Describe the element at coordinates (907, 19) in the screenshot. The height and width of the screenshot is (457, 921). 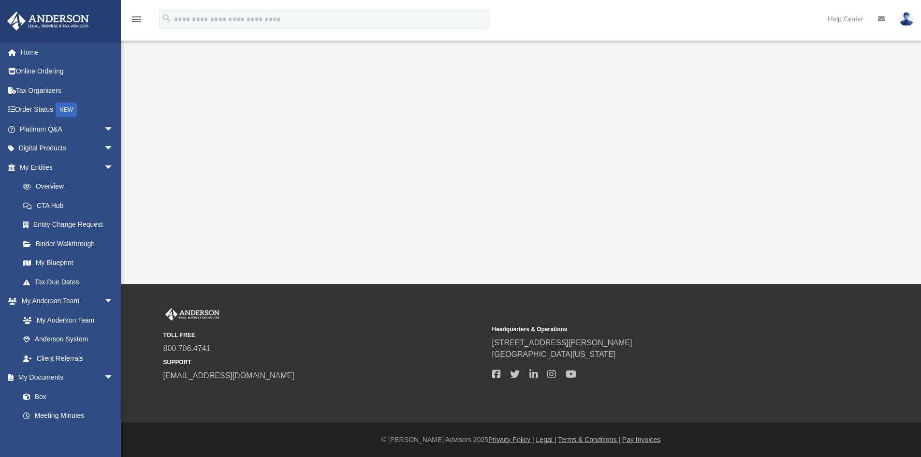
I see `img: User Pic` at that location.